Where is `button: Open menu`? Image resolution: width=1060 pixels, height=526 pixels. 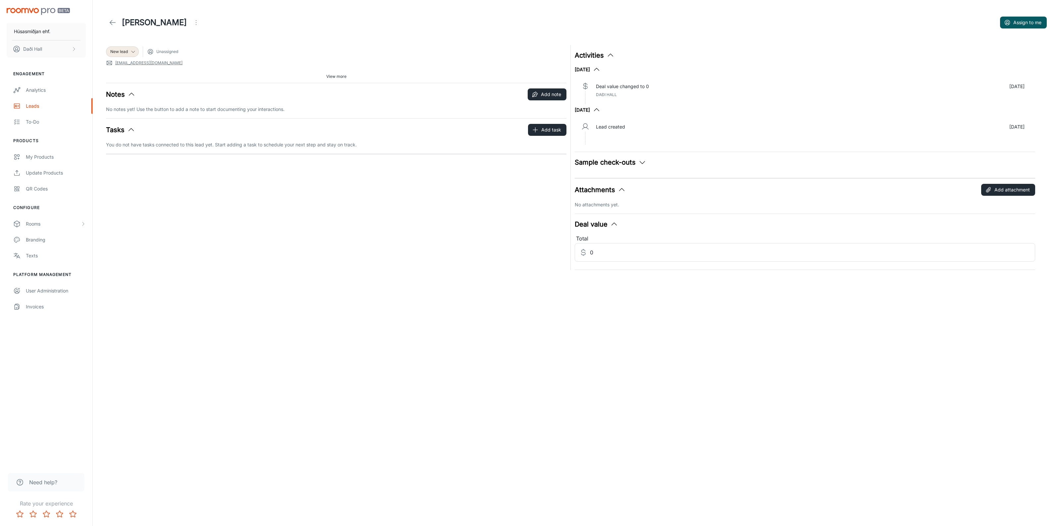 button: Open menu is located at coordinates (196, 23).